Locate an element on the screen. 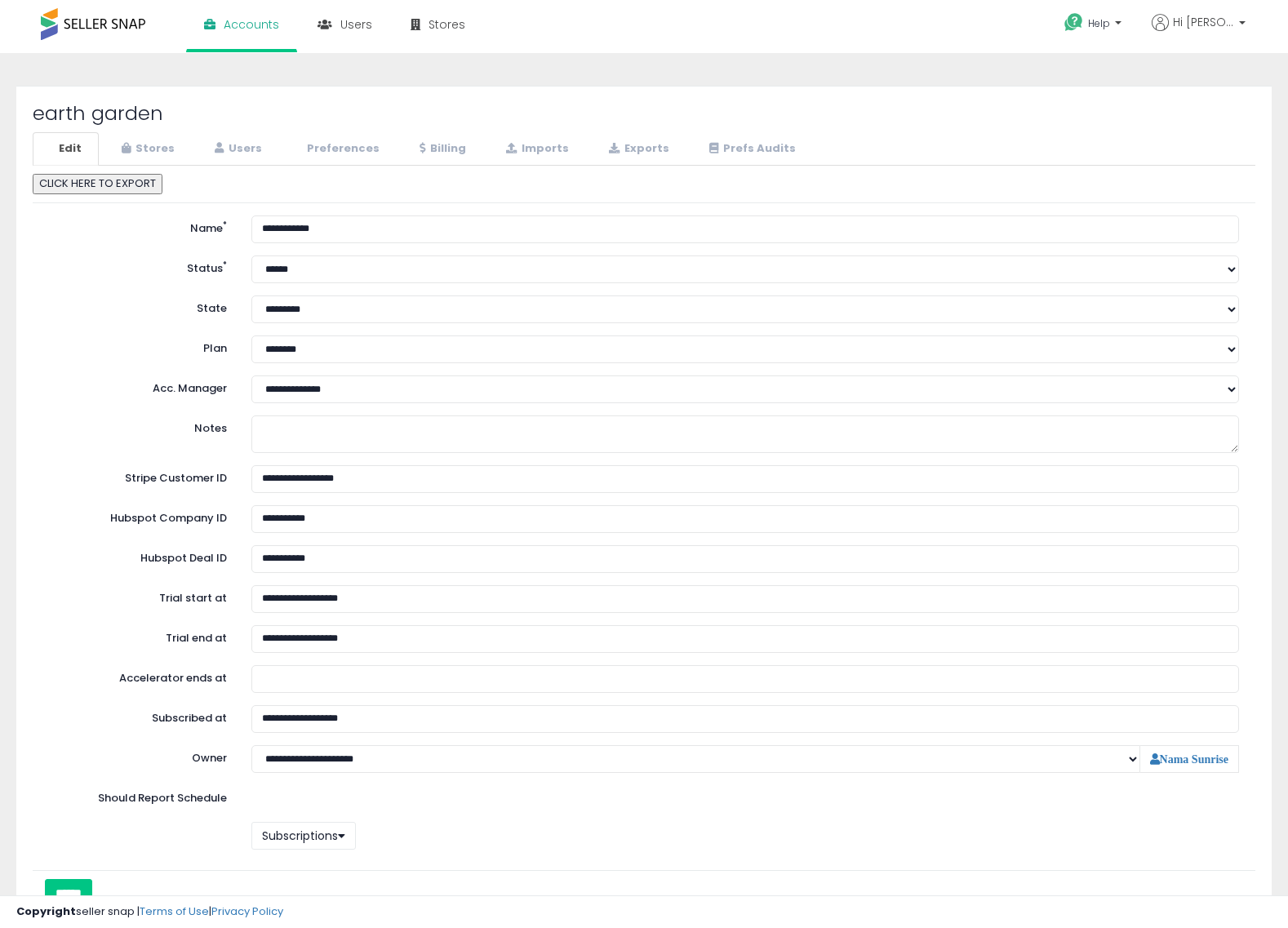  i: Get Help is located at coordinates (1073, 22).